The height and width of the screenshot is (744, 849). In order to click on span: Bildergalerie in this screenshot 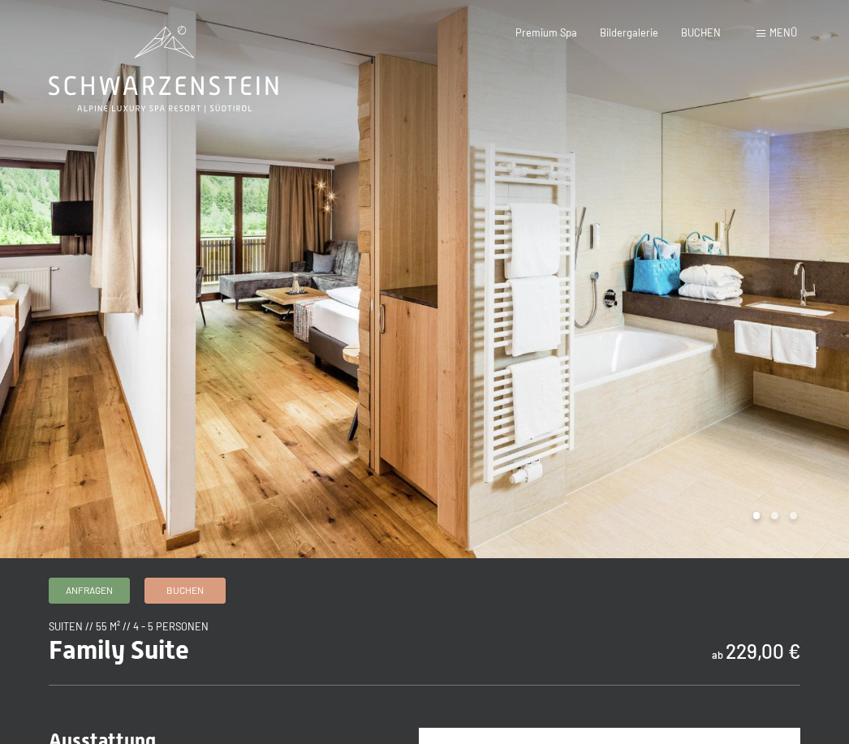, I will do `click(629, 32)`.